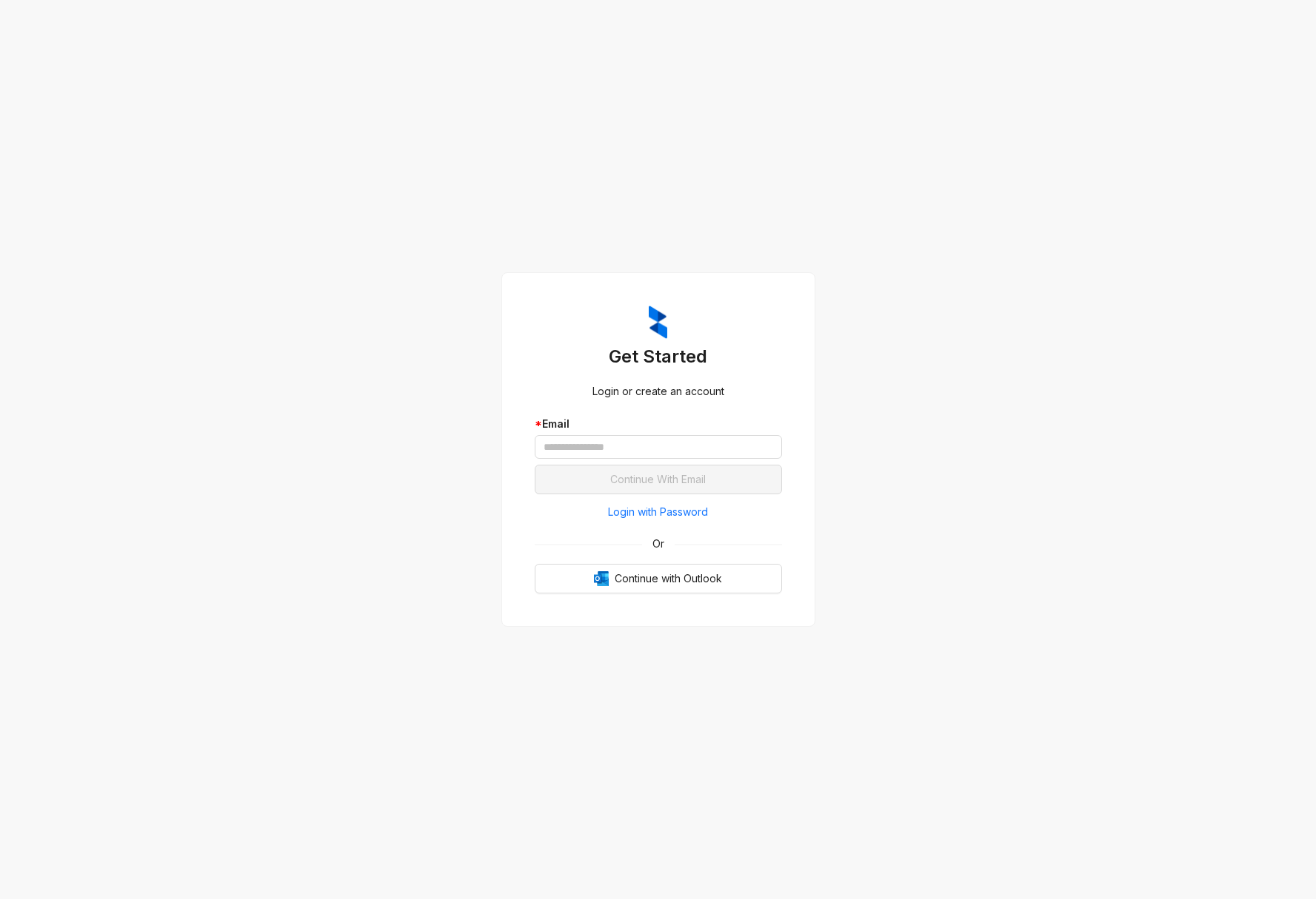  I want to click on div: Email, so click(658, 424).